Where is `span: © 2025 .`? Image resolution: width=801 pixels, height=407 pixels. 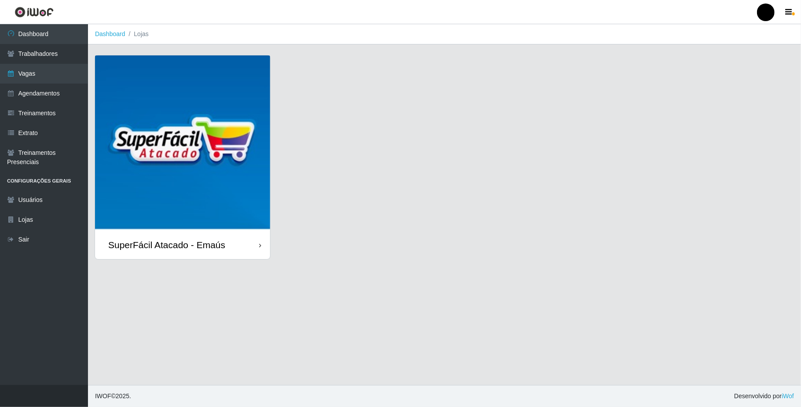
span: © 2025 . is located at coordinates (113, 396).